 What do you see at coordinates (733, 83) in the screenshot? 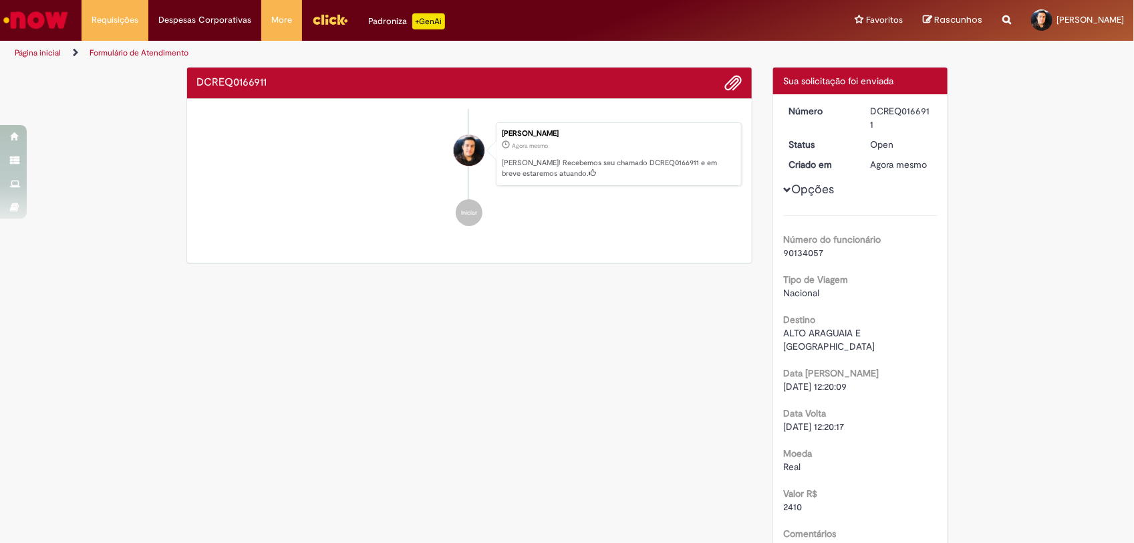
I see `button: Adicionar anexos` at bounding box center [733, 83].